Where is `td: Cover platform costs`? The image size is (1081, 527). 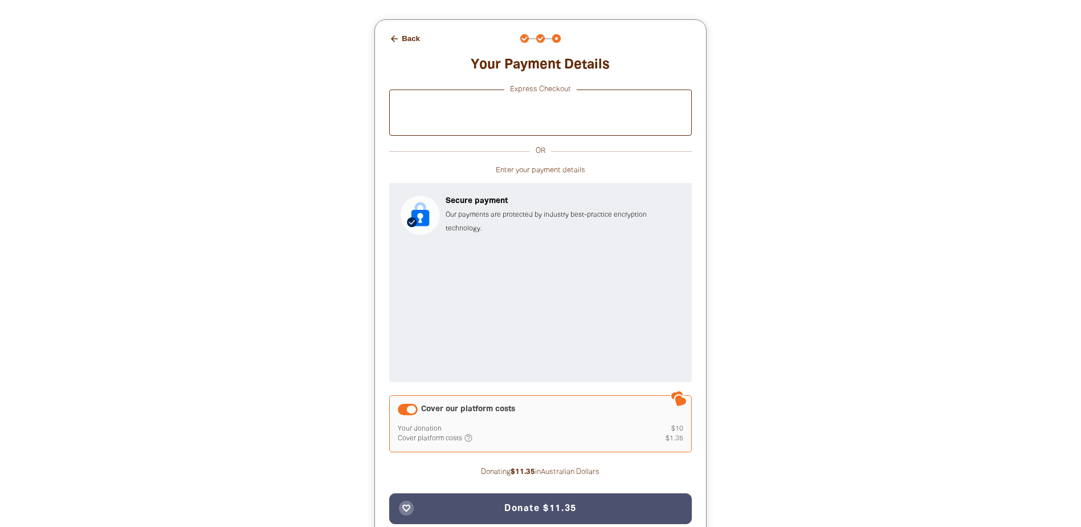
td: Cover platform costs is located at coordinates (514, 438).